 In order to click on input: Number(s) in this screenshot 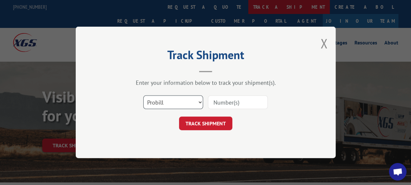, I will do `click(238, 103)`.